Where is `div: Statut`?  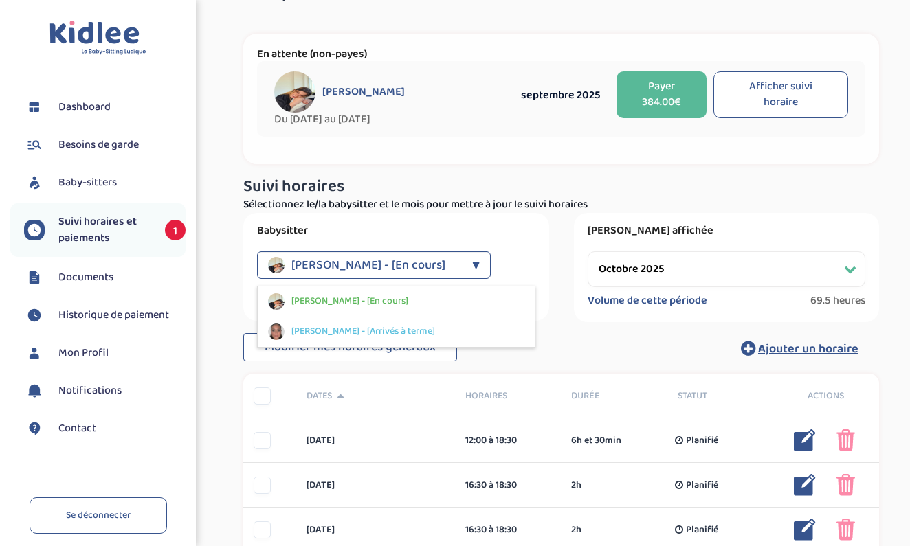
div: Statut is located at coordinates (720, 396).